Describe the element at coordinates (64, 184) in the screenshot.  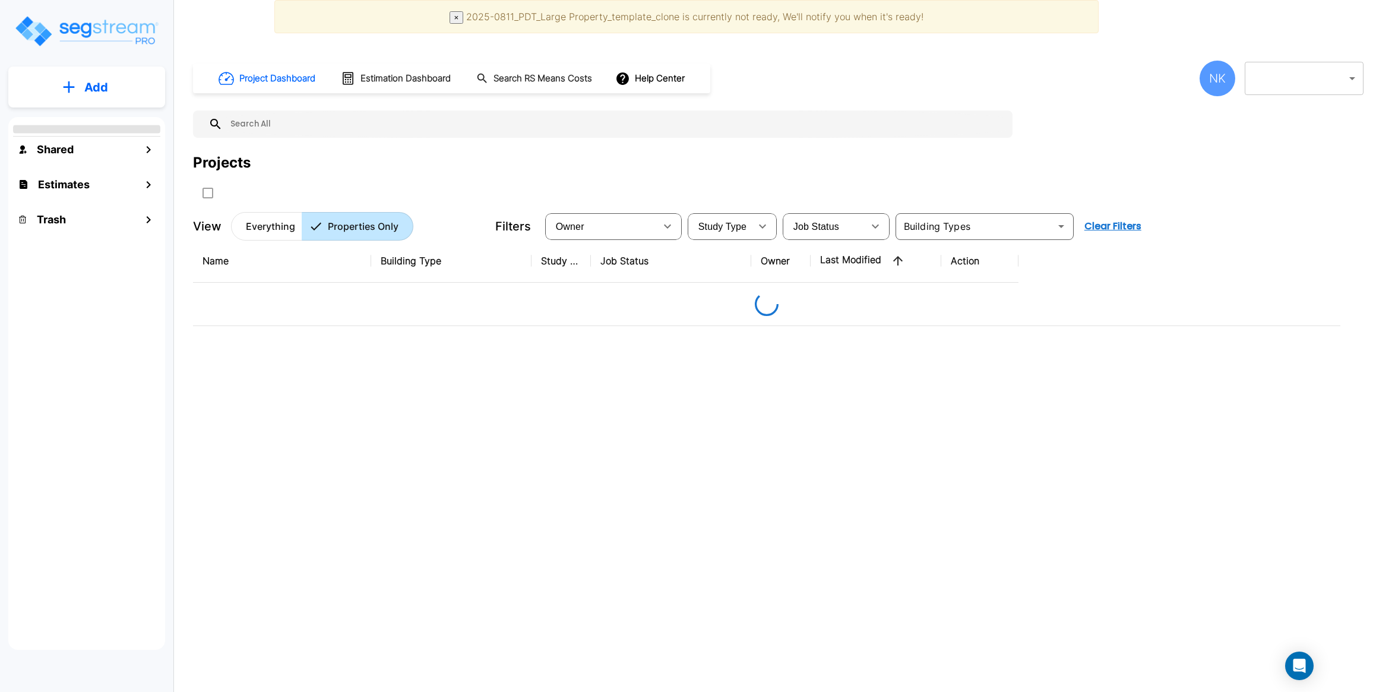
I see `h1: Estimates` at that location.